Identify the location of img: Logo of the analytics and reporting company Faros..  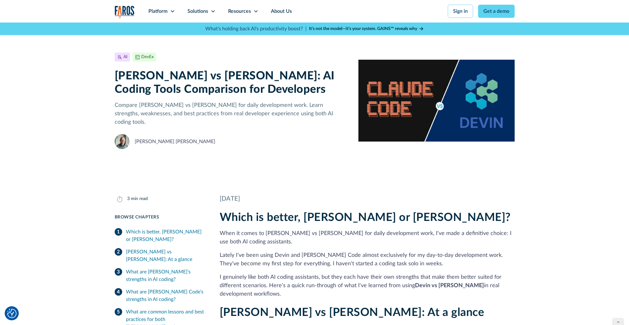
(125, 12).